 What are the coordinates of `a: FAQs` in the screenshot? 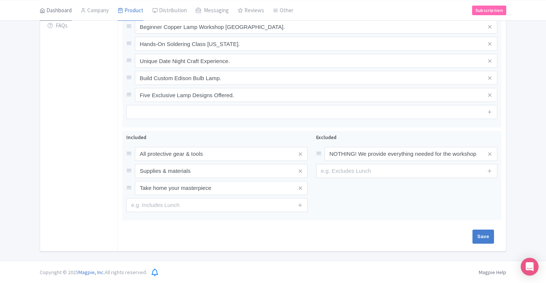 It's located at (79, 26).